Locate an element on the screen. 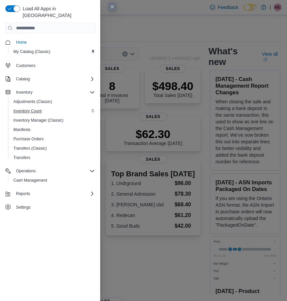 The image size is (287, 301). button: My Catalog (Classic) is located at coordinates (53, 52).